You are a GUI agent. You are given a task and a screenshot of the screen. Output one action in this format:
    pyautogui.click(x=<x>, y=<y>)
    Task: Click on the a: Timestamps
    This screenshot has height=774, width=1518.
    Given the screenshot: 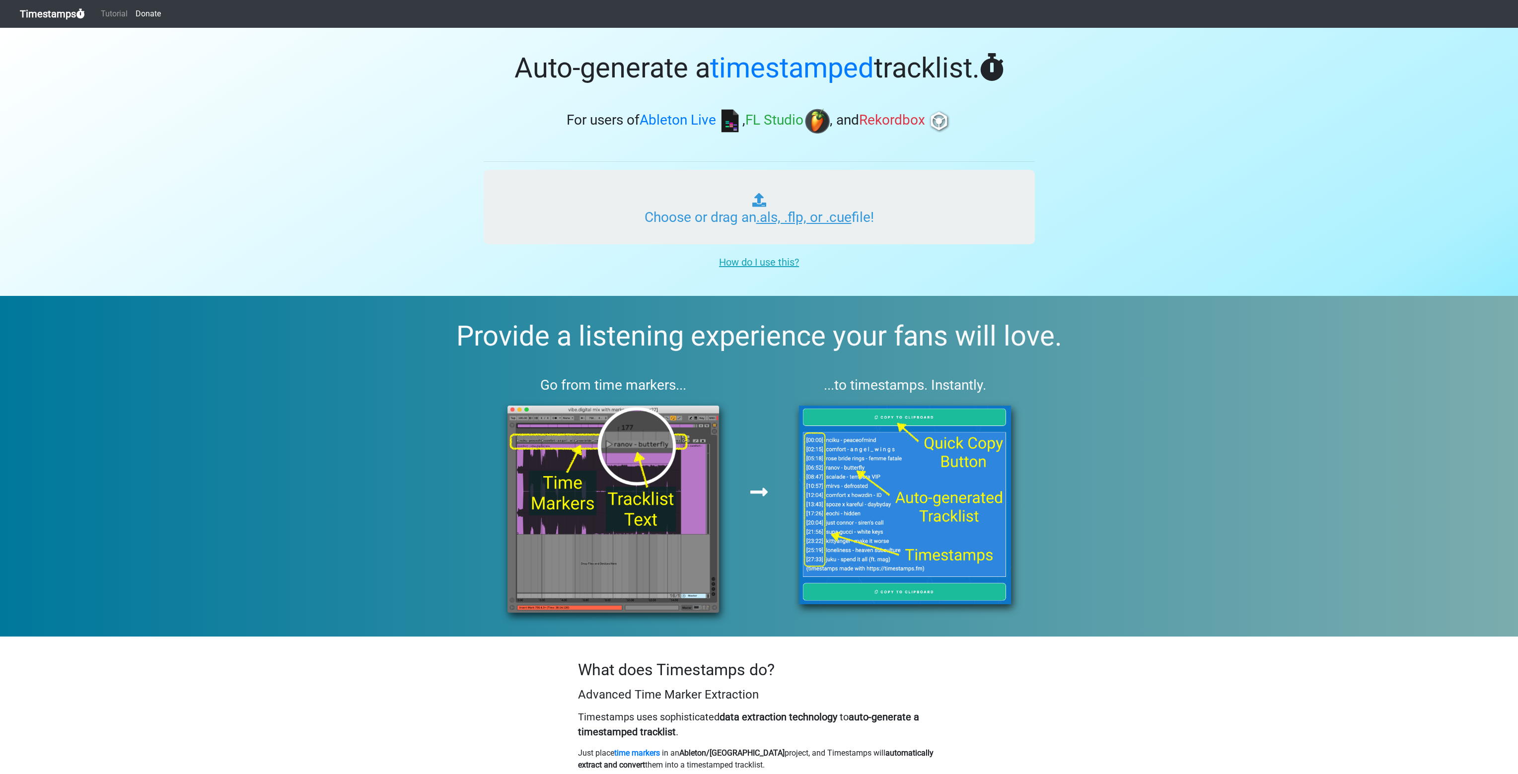 What is the action you would take?
    pyautogui.click(x=52, y=14)
    